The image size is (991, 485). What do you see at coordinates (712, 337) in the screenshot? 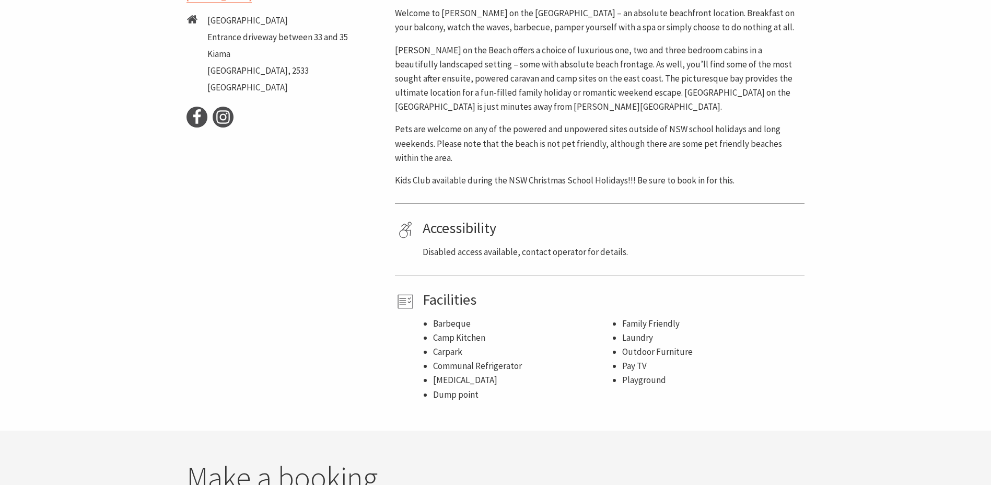
I see `li: Laundry` at bounding box center [712, 337].